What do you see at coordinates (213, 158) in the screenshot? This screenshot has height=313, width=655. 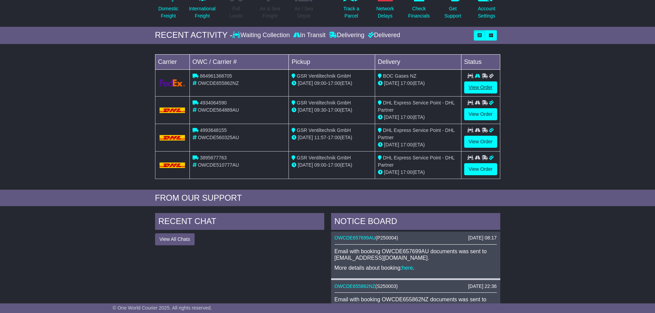 I see `span: 3895677763` at bounding box center [213, 158].